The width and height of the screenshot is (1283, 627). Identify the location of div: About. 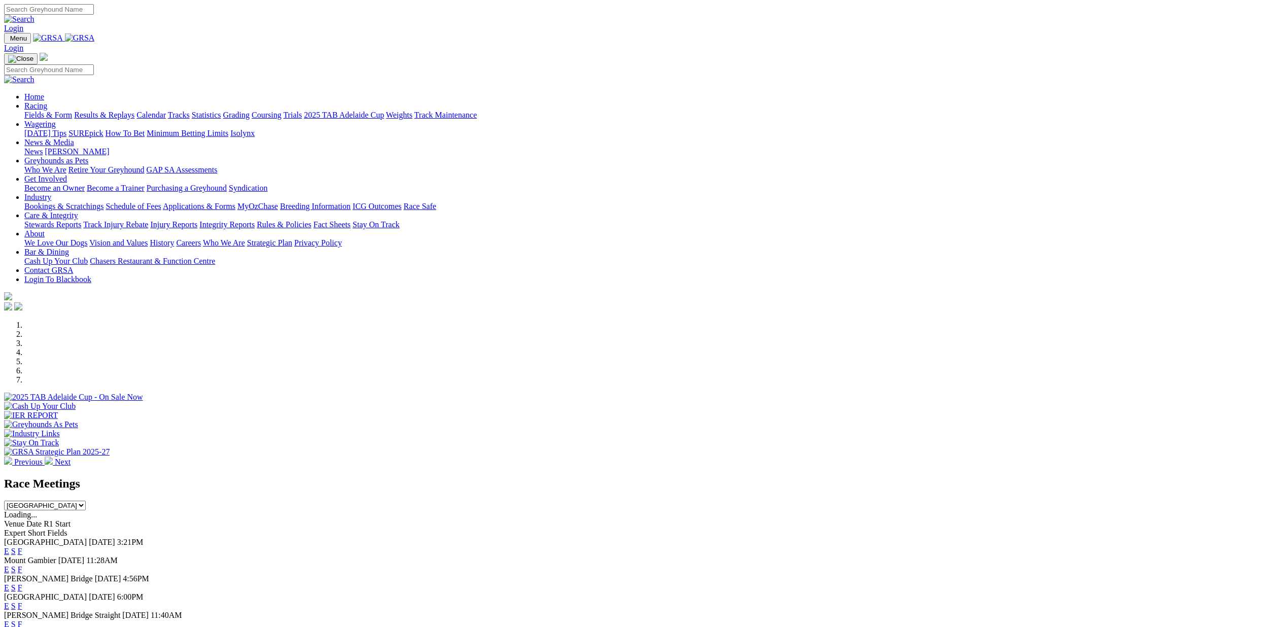
(651, 243).